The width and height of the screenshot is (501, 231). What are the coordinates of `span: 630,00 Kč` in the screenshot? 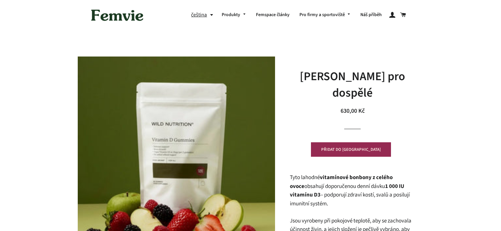 It's located at (352, 111).